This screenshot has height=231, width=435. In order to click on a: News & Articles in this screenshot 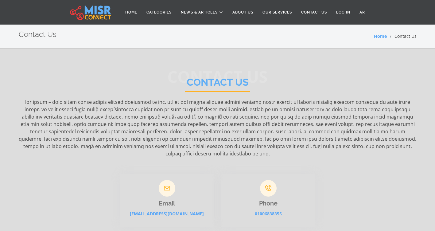, I will do `click(202, 12)`.